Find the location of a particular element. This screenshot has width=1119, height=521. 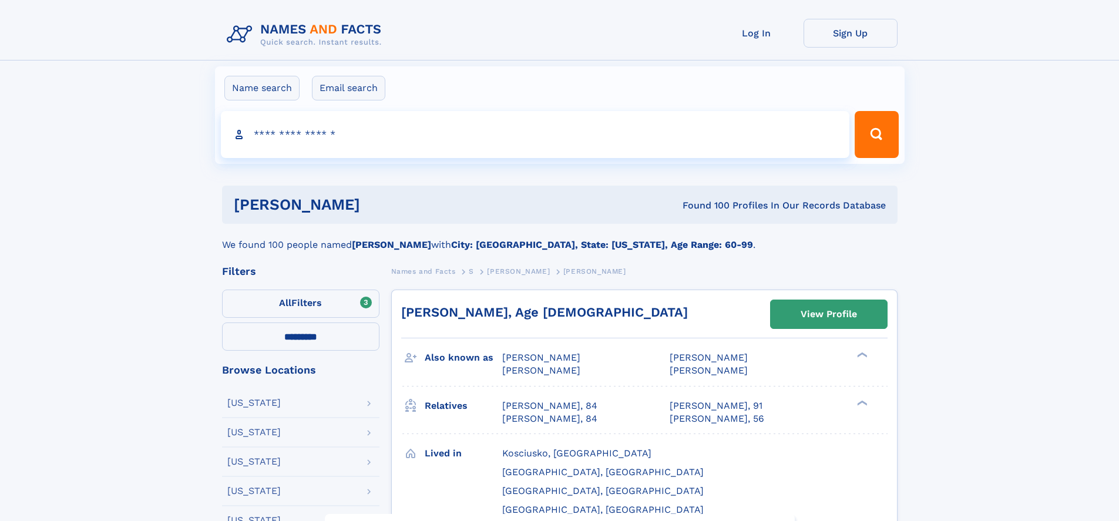

h3: Relatives is located at coordinates (464, 406).